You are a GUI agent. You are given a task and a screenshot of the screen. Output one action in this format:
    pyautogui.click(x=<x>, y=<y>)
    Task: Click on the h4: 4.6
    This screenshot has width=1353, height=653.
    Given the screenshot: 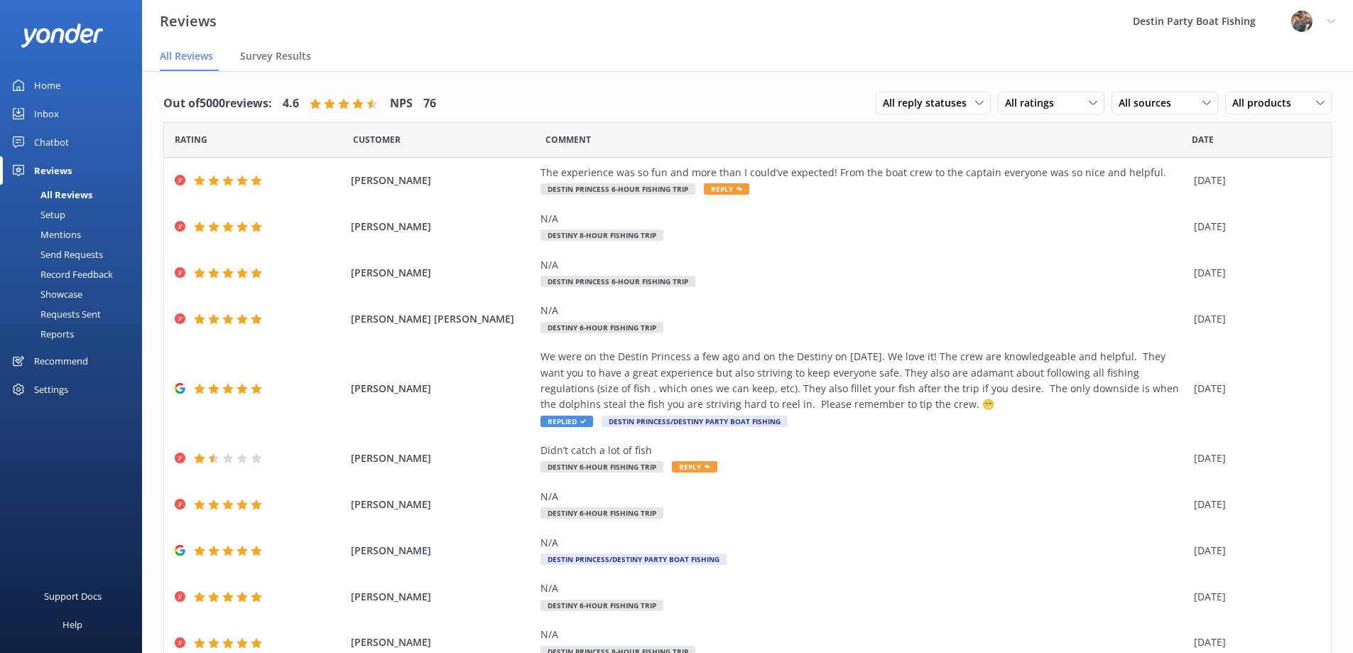 What is the action you would take?
    pyautogui.click(x=291, y=104)
    